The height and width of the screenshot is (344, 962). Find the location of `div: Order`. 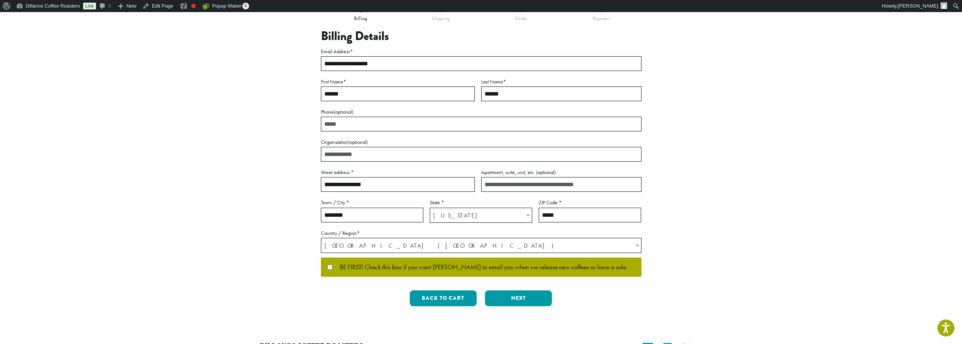

div: Order is located at coordinates (521, 17).